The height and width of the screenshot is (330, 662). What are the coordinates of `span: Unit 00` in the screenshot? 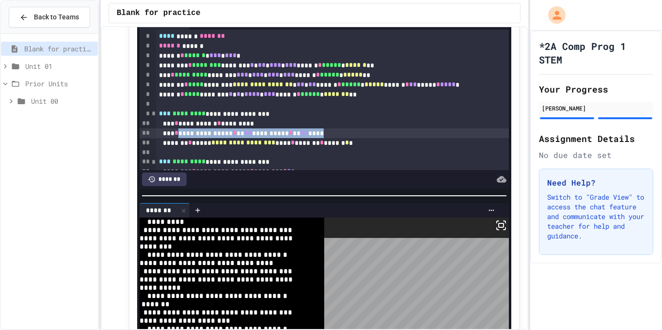 It's located at (63, 101).